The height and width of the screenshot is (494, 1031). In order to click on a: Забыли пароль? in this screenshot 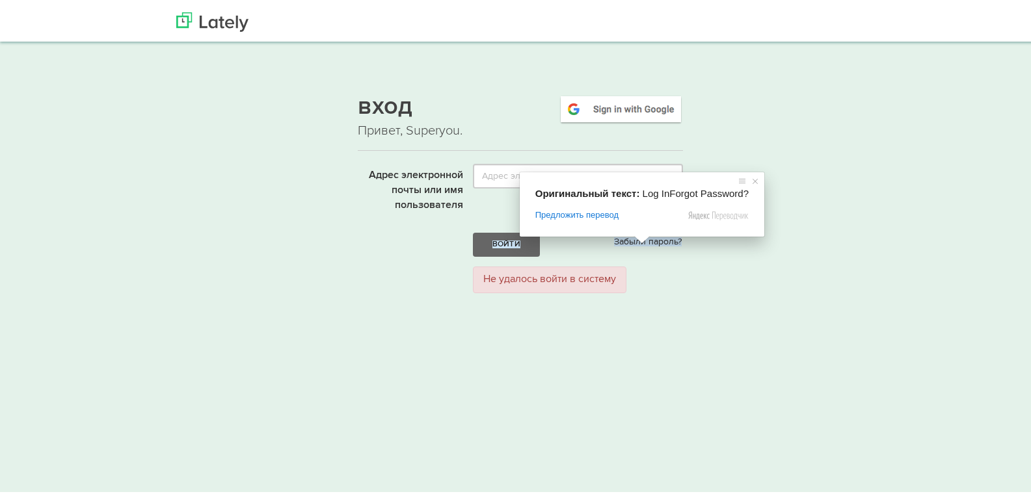, I will do `click(648, 239)`.